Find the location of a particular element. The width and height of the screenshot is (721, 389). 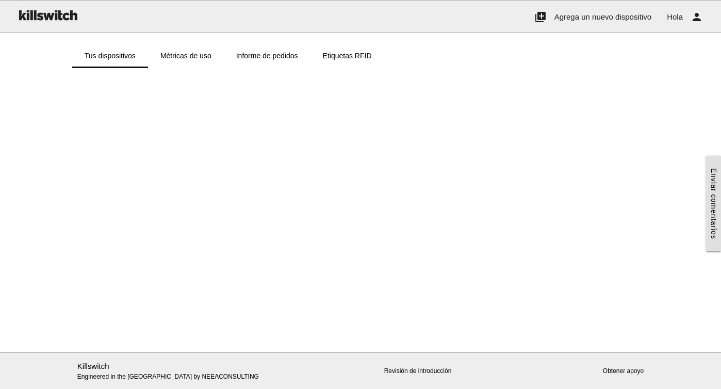

img: ks-logo-black-160-b.png is located at coordinates (47, 15).